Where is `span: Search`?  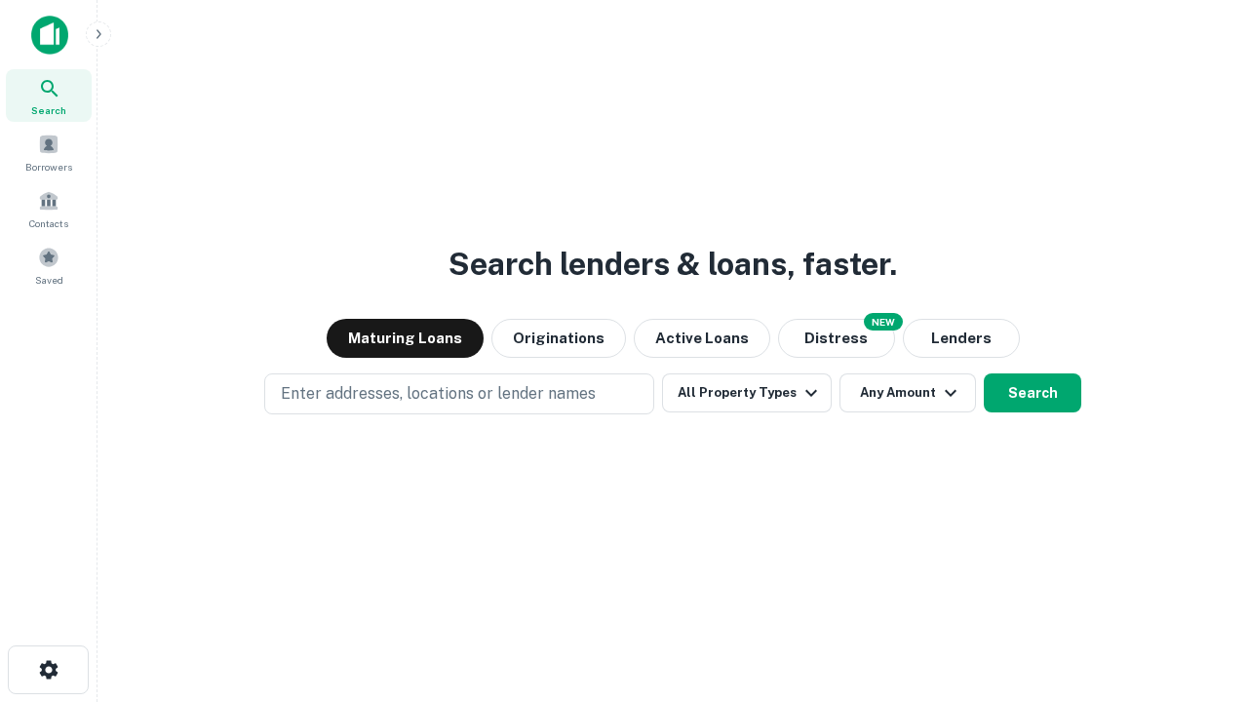
span: Search is located at coordinates (49, 110).